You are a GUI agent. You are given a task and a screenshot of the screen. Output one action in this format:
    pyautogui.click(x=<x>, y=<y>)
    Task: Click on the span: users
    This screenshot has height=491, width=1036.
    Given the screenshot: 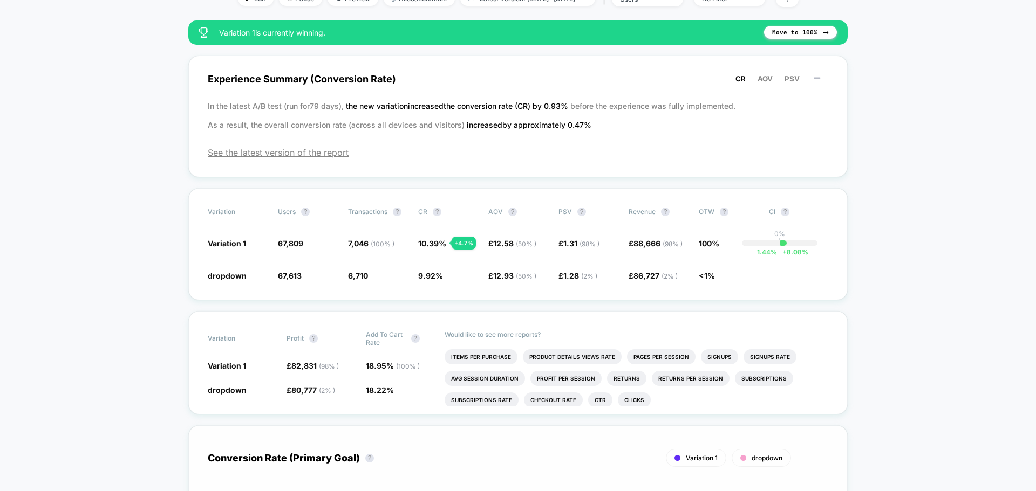 What is the action you would take?
    pyautogui.click(x=286, y=211)
    